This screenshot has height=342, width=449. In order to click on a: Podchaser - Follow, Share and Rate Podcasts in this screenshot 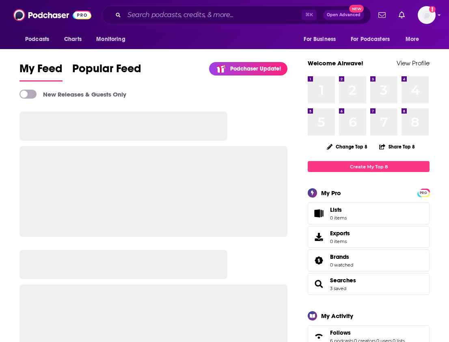, I will do `click(52, 15)`.